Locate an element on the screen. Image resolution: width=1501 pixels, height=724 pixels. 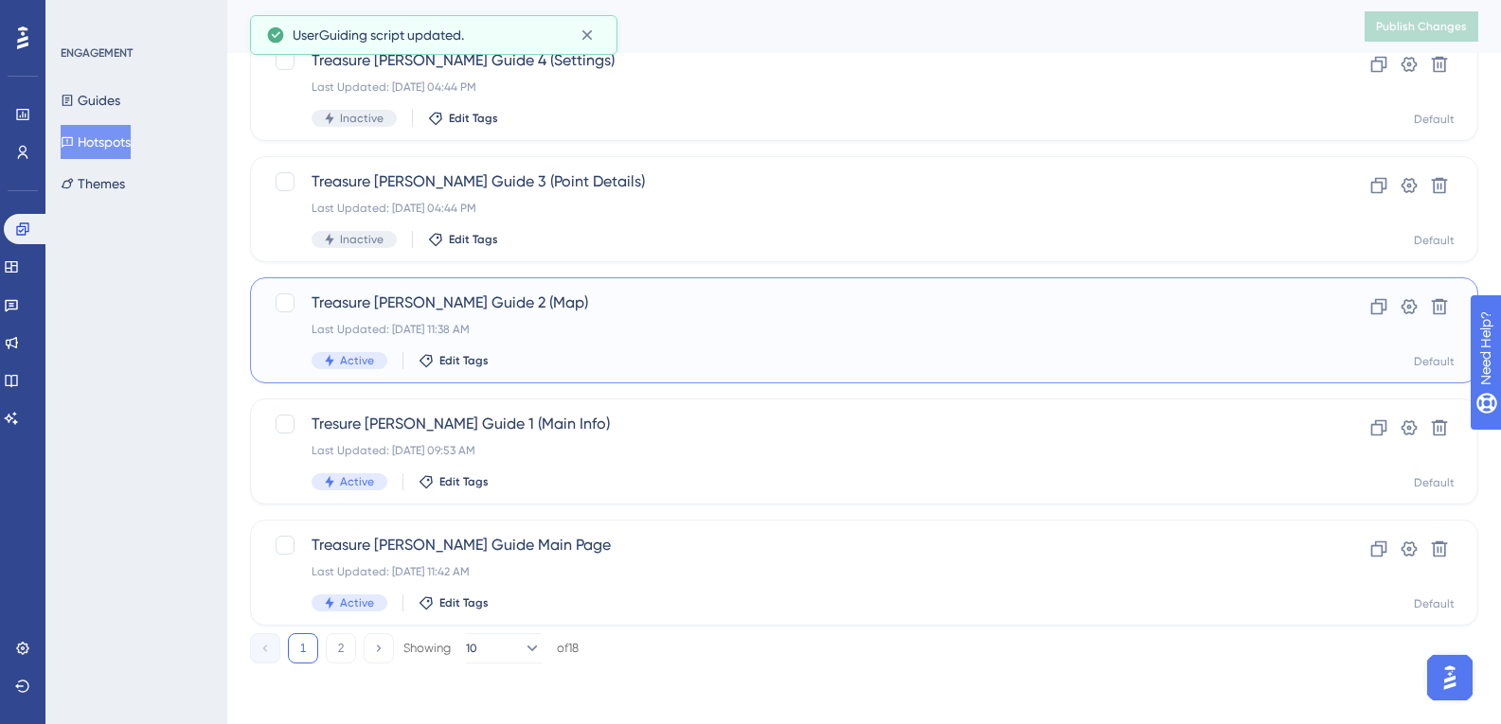
div: Showing is located at coordinates (427, 649).